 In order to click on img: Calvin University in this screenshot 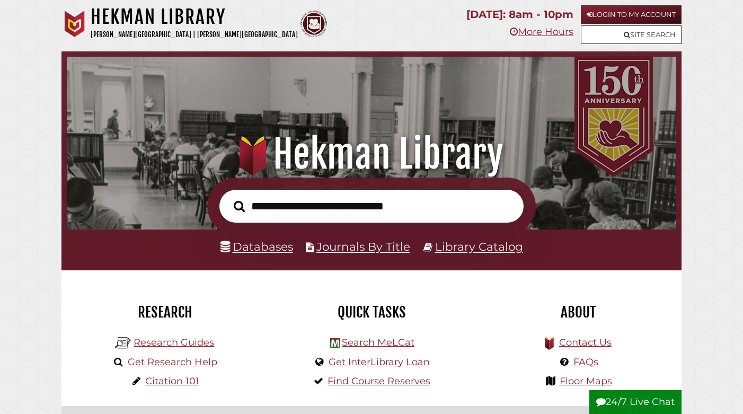, I will do `click(75, 24)`.